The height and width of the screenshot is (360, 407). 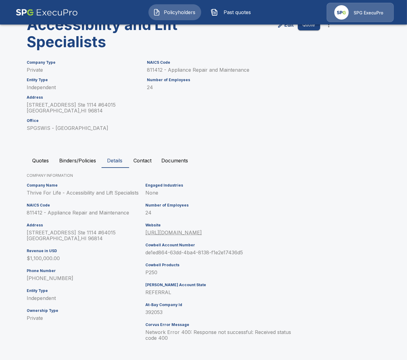 I want to click on button: Contact, so click(x=143, y=161).